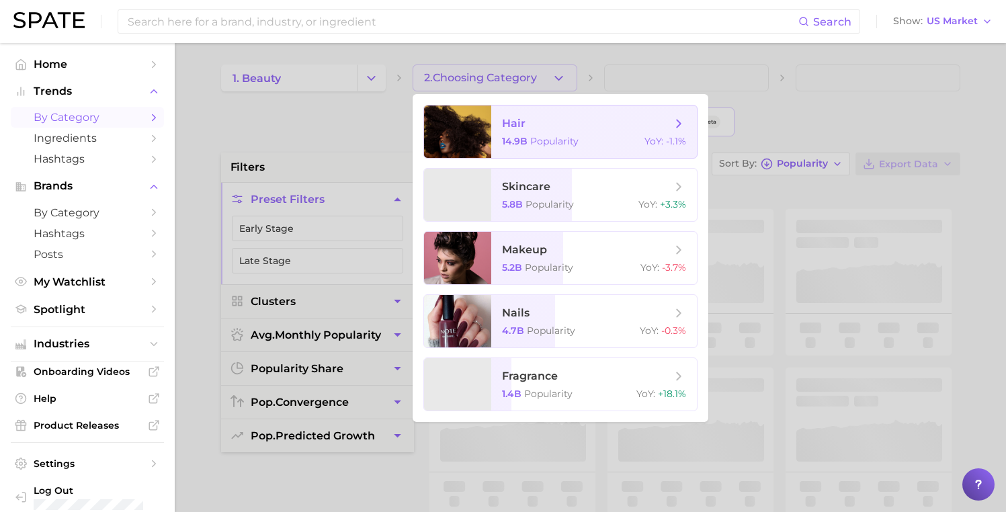 This screenshot has height=512, width=1006. I want to click on span: skincare, so click(526, 186).